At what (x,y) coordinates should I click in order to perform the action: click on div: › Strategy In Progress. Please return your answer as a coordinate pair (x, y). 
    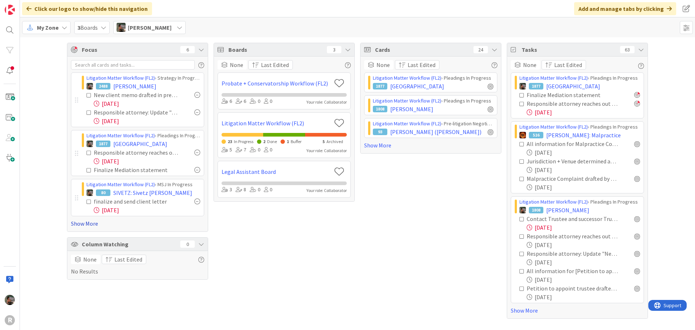
    Looking at the image, I should click on (143, 78).